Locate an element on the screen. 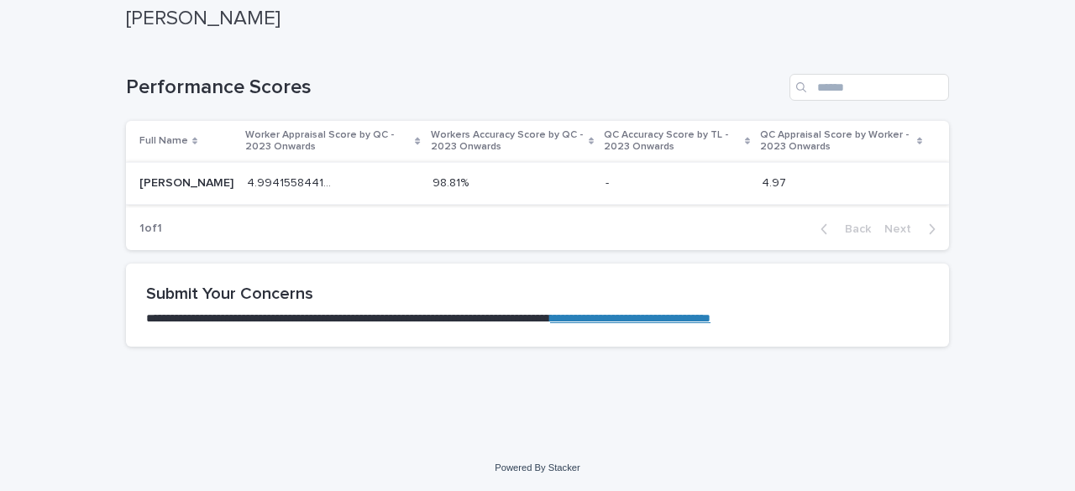 This screenshot has width=1075, height=491. a: Powered By Stacker is located at coordinates (536, 468).